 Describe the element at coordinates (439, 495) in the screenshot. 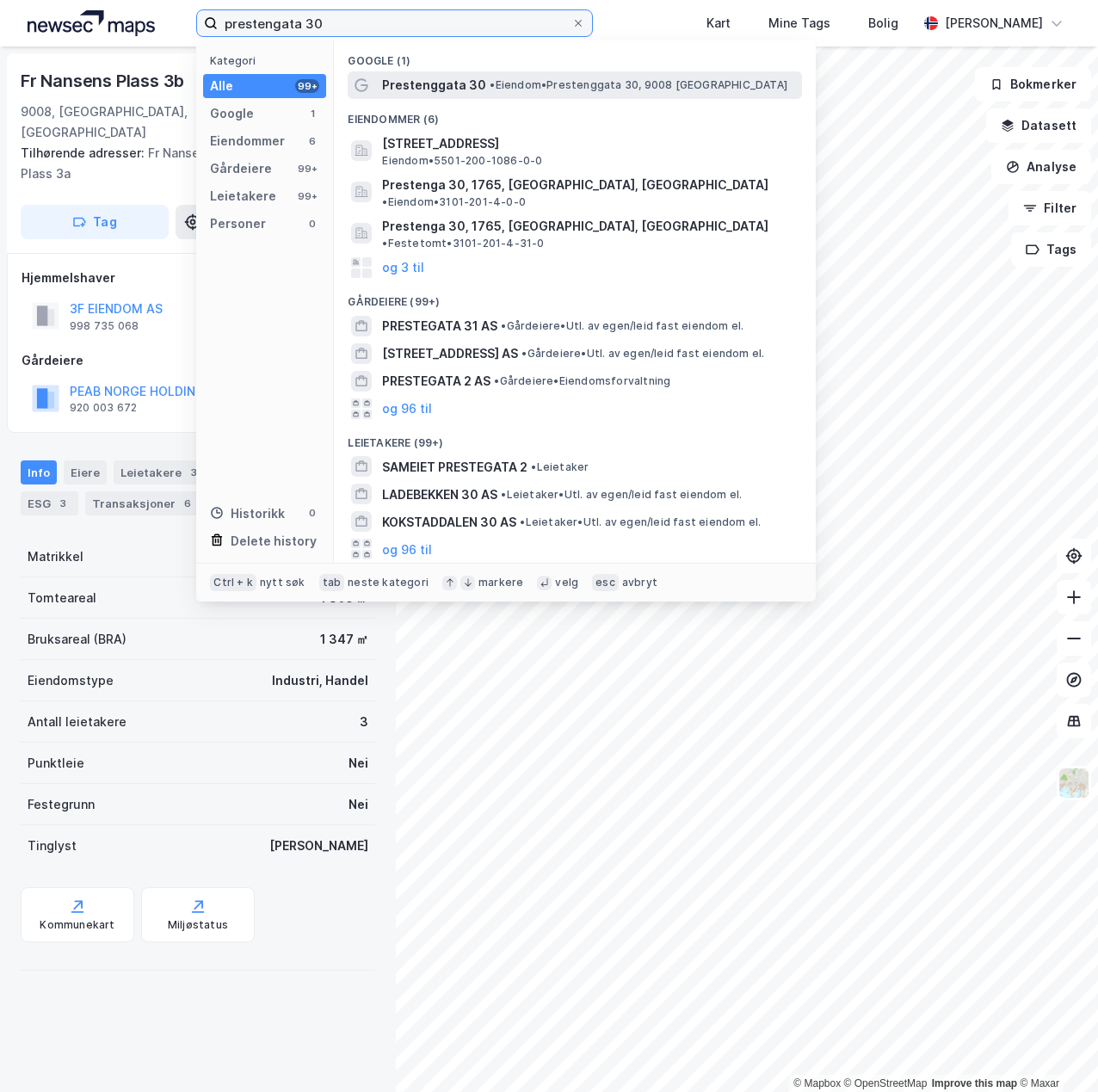

I see `span: LADEBEKKEN 30 AS` at that location.